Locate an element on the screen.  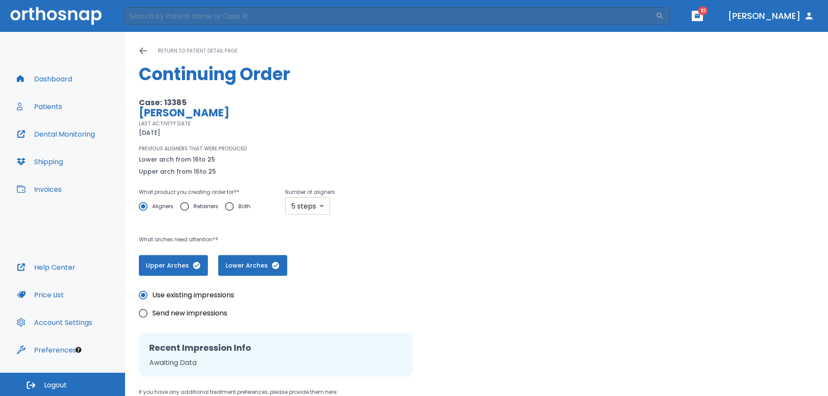
p: Number of aligners is located at coordinates (310, 192).